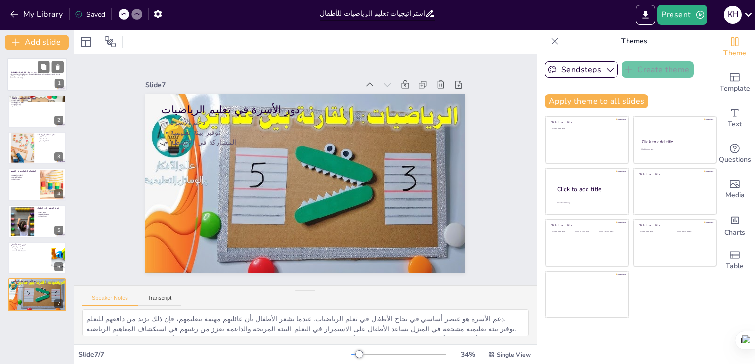 This screenshot has height=364, width=755. I want to click on p: تعزيز الفضول لدى الأطفال, so click(50, 208).